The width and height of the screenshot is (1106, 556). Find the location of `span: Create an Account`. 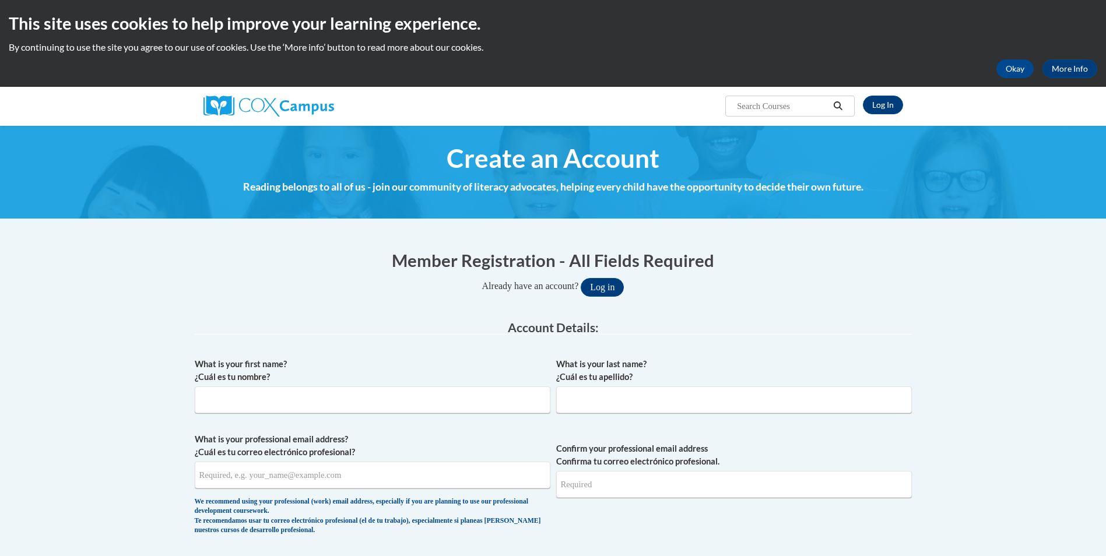

span: Create an Account is located at coordinates (553, 158).